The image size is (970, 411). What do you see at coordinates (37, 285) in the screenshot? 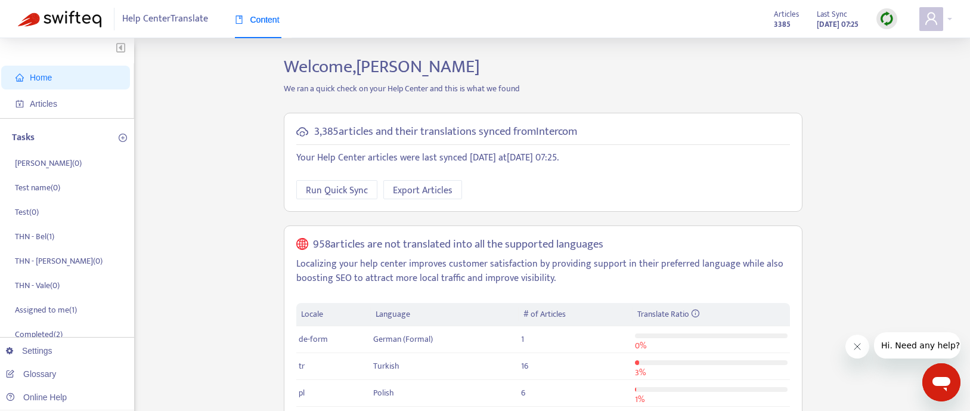
I see `p: THN - Vale ( 0 )` at bounding box center [37, 285].